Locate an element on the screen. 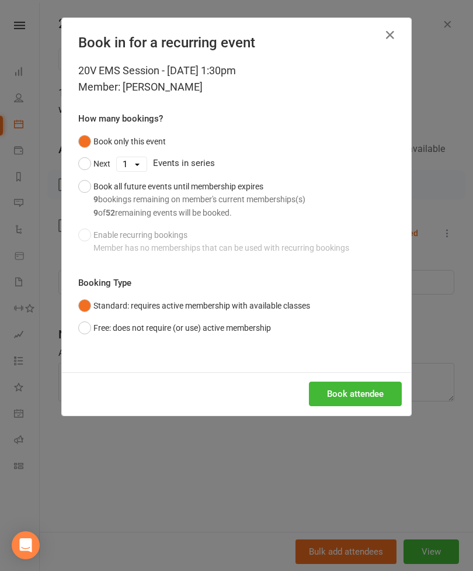 This screenshot has width=473, height=571. button: Free: does not require (or use) active membership is located at coordinates (175, 328).